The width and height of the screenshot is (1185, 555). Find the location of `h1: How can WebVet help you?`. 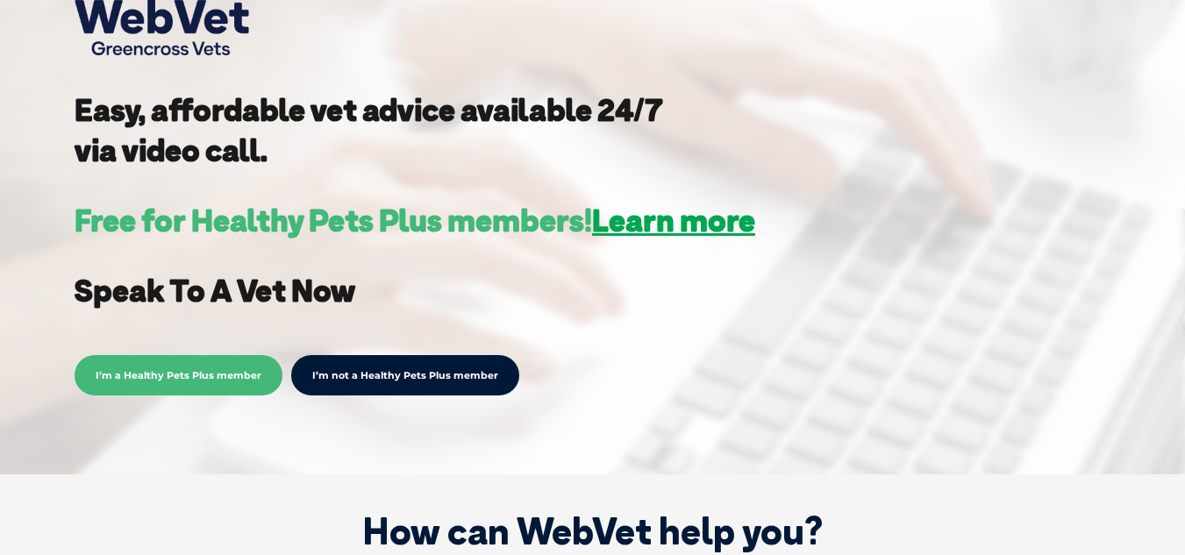

h1: How can WebVet help you? is located at coordinates (592, 532).